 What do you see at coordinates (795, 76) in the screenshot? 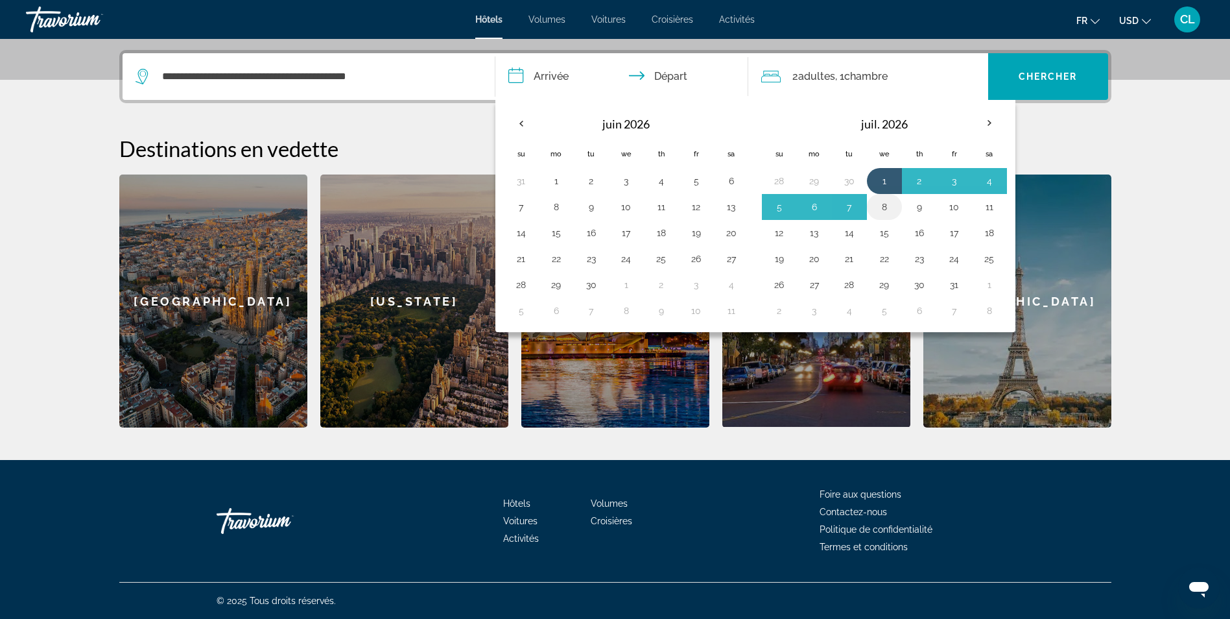
I see `font: 2` at bounding box center [795, 76].